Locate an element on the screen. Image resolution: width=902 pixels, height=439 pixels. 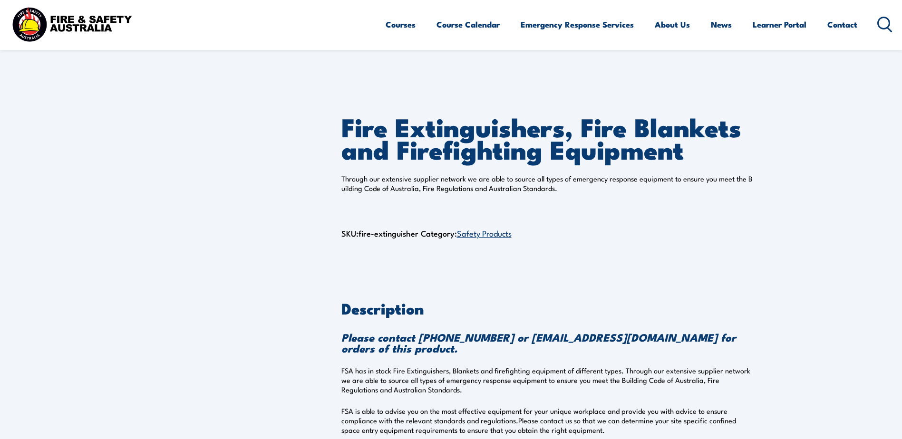
a: About Us is located at coordinates (672, 24).